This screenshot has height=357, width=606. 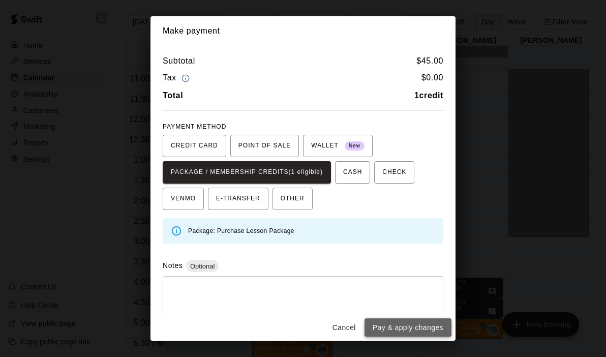 I want to click on button: POINT OF SALE, so click(x=264, y=146).